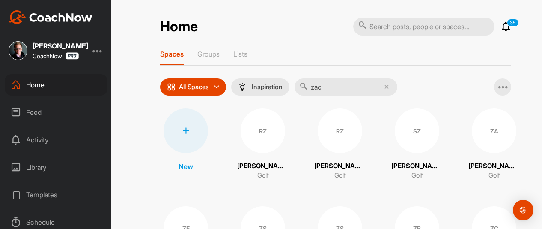 This screenshot has height=229, width=542. What do you see at coordinates (186, 166) in the screenshot?
I see `p: New` at bounding box center [186, 166].